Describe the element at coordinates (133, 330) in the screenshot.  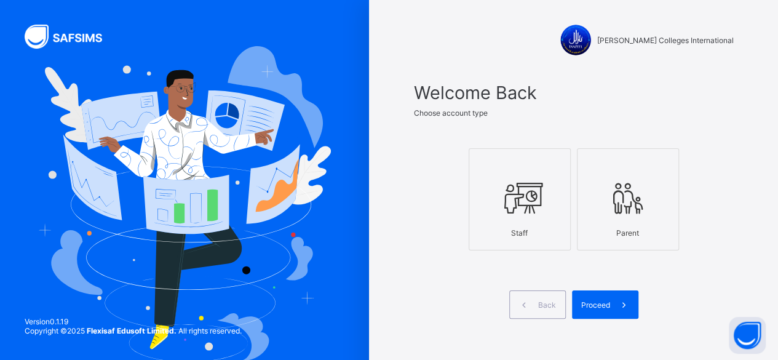
I see `span: Copyright © 2025 All rights reserved.` at that location.